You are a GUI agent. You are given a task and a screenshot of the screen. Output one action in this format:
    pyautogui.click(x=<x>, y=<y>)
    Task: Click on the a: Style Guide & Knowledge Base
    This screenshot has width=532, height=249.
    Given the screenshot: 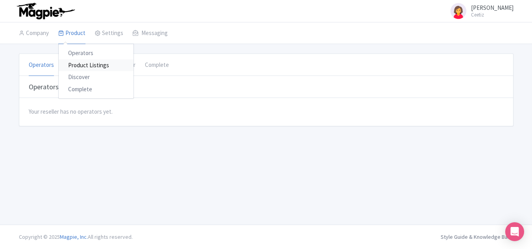 What is the action you would take?
    pyautogui.click(x=477, y=237)
    